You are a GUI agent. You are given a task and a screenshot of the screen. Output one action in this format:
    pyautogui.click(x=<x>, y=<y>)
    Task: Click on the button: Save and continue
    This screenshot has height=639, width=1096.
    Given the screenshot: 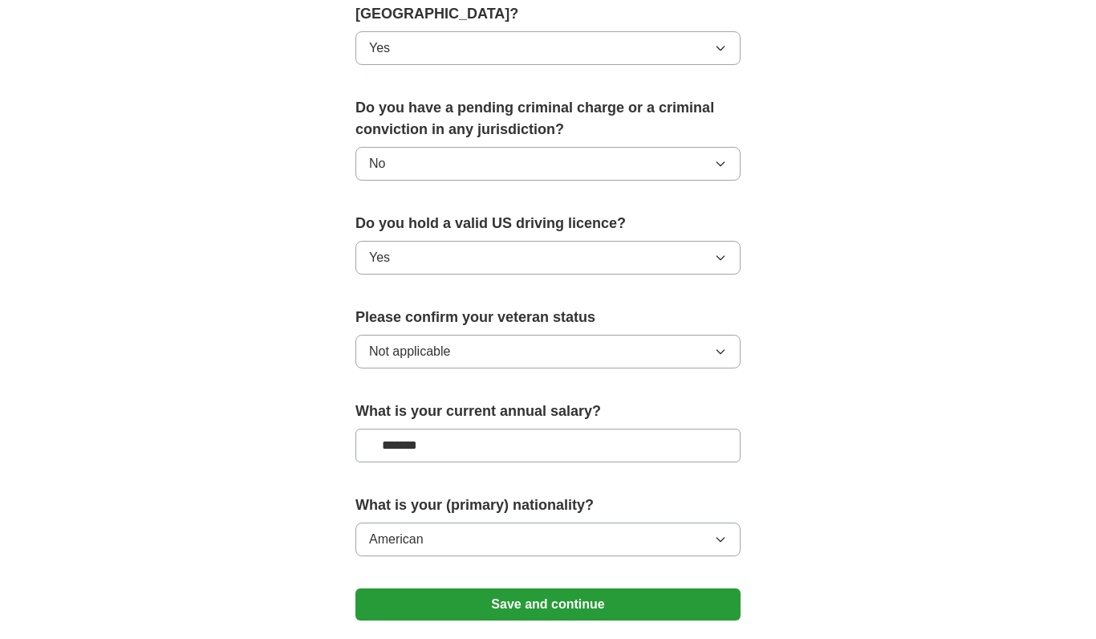 What is the action you would take?
    pyautogui.click(x=548, y=604)
    